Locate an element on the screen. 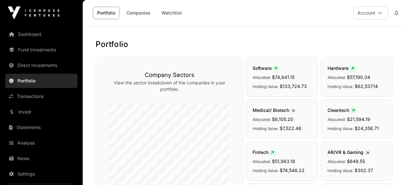 The height and width of the screenshot is (185, 406). a: Transactions is located at coordinates (41, 96).